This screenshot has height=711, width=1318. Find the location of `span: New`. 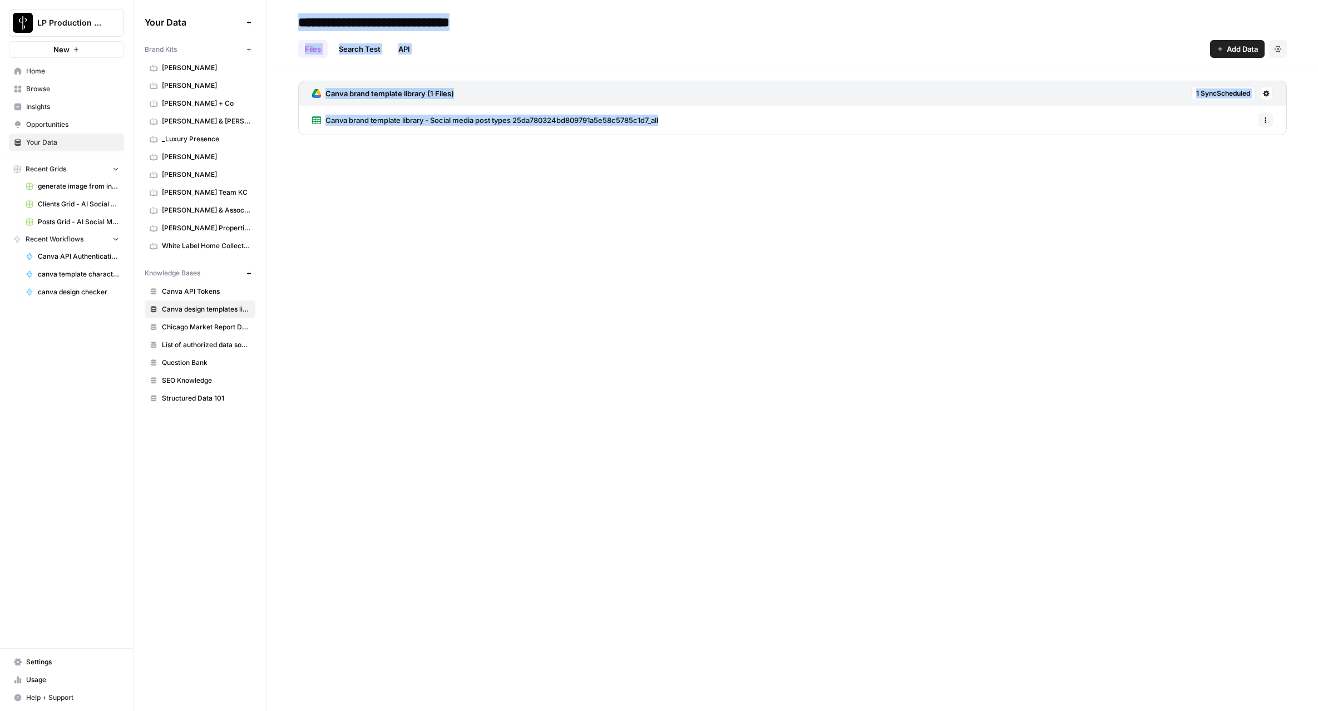

span: New is located at coordinates (61, 50).